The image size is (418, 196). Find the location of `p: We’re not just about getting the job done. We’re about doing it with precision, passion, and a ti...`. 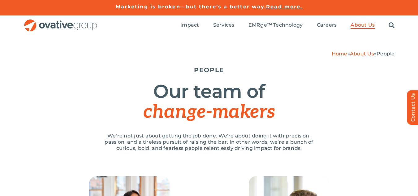

p: We’re not just about getting the job done. We’re about doing it with precision, passion, and a ti... is located at coordinates (209, 142).